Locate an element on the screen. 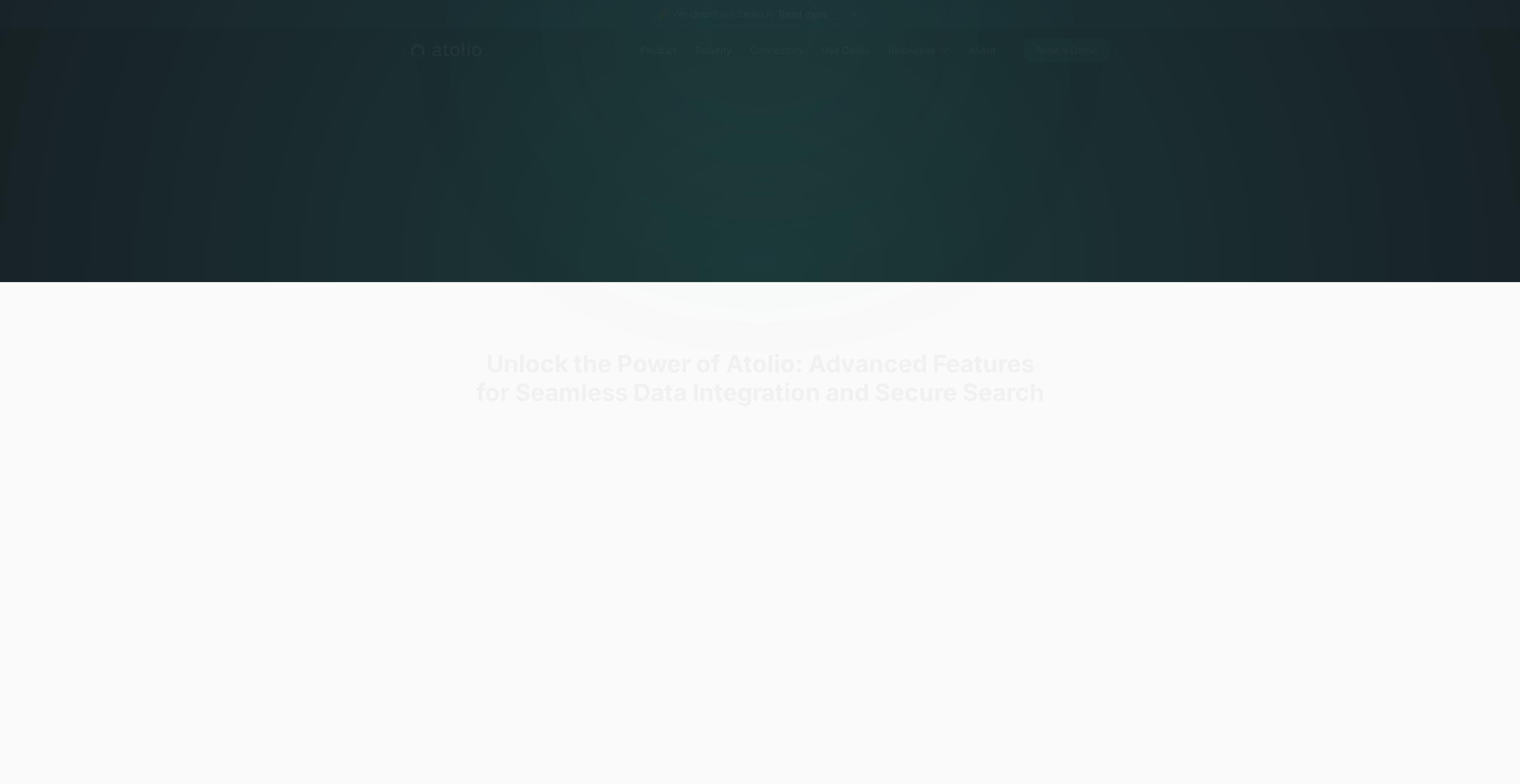 This screenshot has width=1520, height=784. h2: Unlock the Power of Atolio: Advanced Features for Seamless Data Integration and Secure Search is located at coordinates (760, 378).